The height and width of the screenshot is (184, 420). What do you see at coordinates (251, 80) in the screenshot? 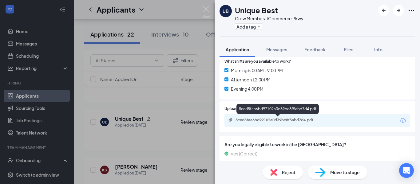
I see `span: Afternoon 12:00 PM` at bounding box center [251, 80].